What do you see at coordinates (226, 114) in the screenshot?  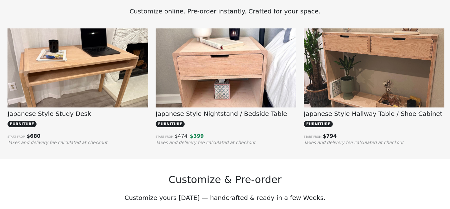 I see `h5: Japanese Style Nightstand / Bedside Table` at bounding box center [226, 114].